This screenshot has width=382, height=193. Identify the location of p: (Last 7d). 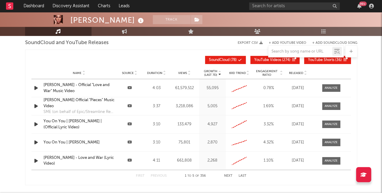
(210, 75).